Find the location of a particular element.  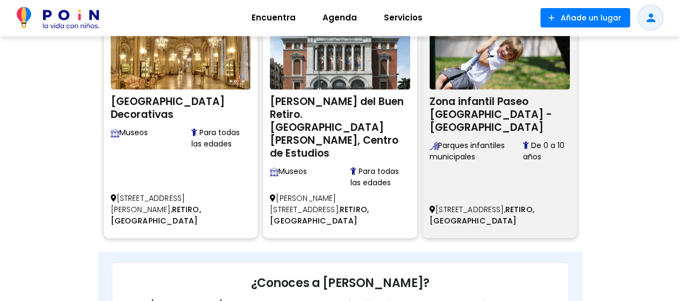

span: Servicios is located at coordinates (403, 18).